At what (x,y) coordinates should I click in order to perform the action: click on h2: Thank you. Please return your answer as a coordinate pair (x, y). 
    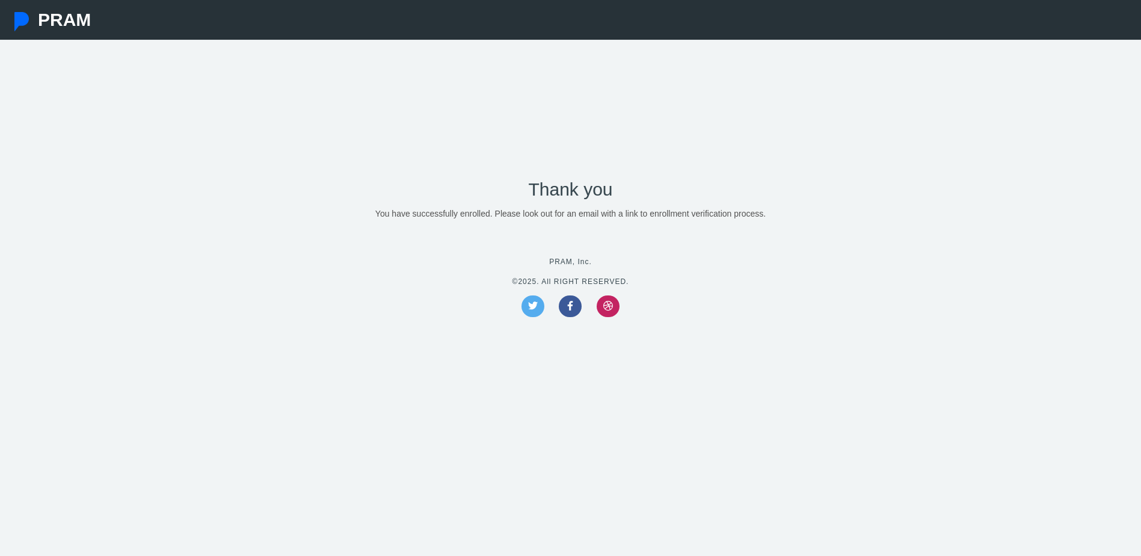
    Looking at the image, I should click on (570, 189).